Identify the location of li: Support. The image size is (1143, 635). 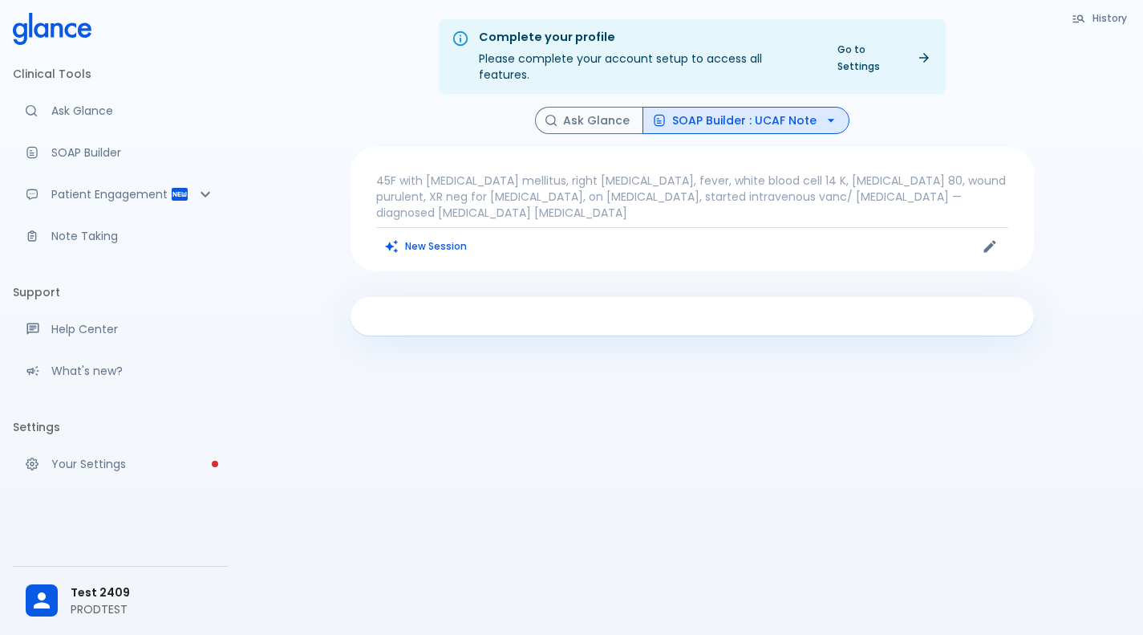
(120, 292).